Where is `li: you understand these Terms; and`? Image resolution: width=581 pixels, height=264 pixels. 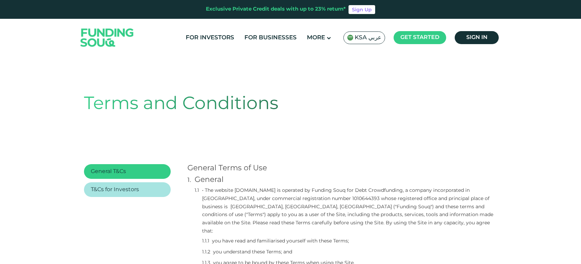
li: you understand these Terms; and is located at coordinates (247, 252).